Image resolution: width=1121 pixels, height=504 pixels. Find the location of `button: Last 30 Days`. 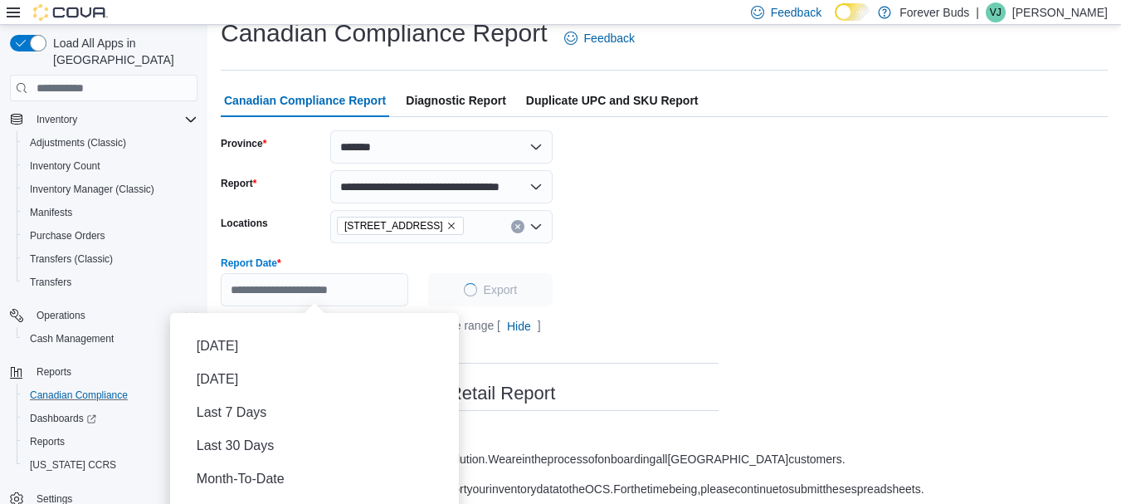

button: Last 30 Days is located at coordinates (315, 446).